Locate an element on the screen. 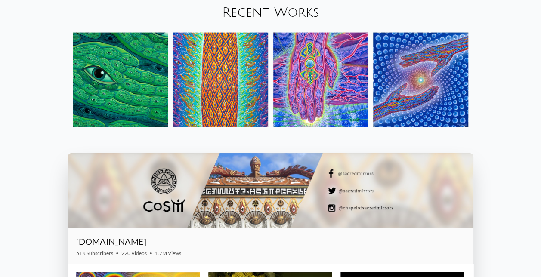 Image resolution: width=541 pixels, height=277 pixels. span: 51K Subscribers is located at coordinates (95, 253).